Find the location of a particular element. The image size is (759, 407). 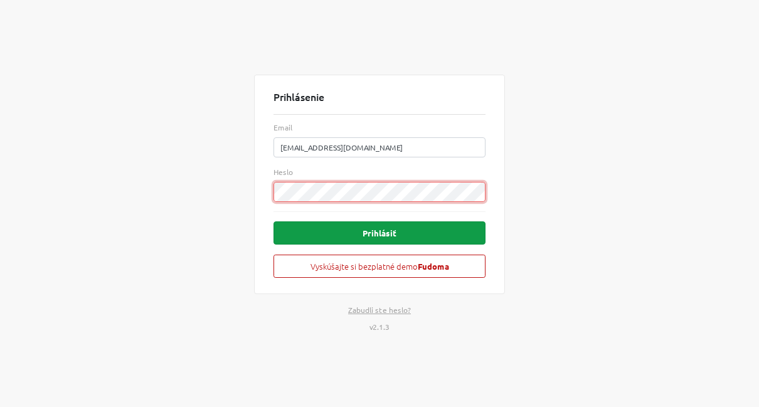

label: Heslo is located at coordinates (380, 172).